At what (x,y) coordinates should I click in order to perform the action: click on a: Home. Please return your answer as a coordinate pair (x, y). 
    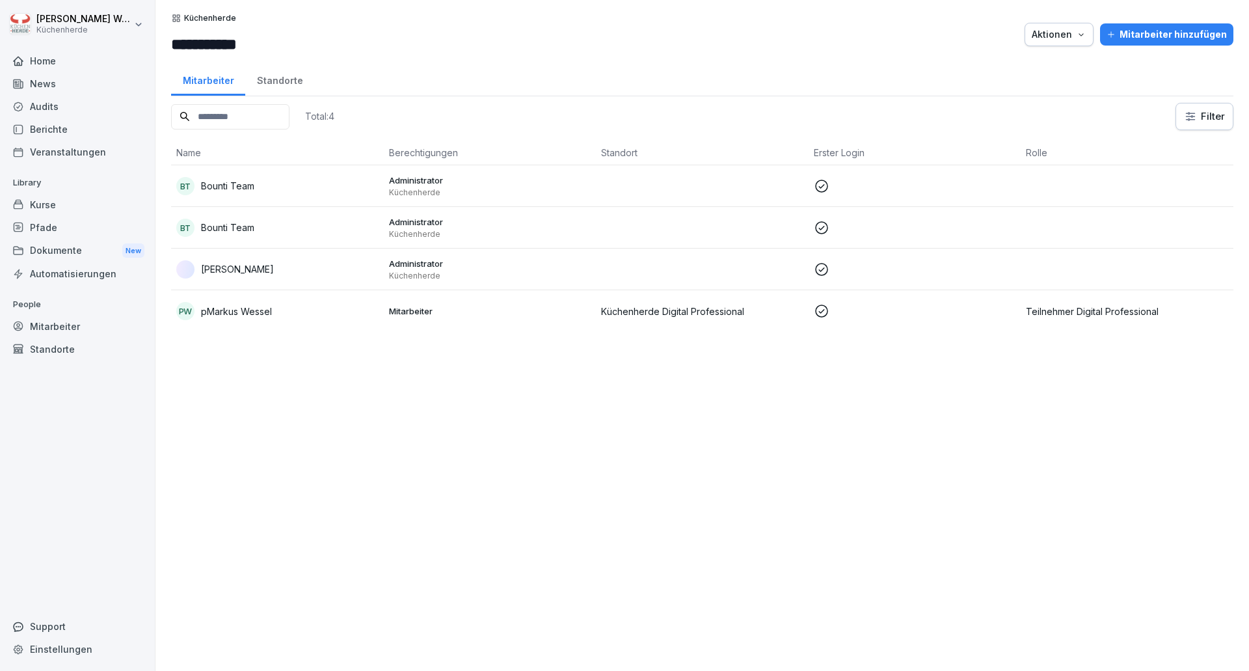
    Looking at the image, I should click on (77, 61).